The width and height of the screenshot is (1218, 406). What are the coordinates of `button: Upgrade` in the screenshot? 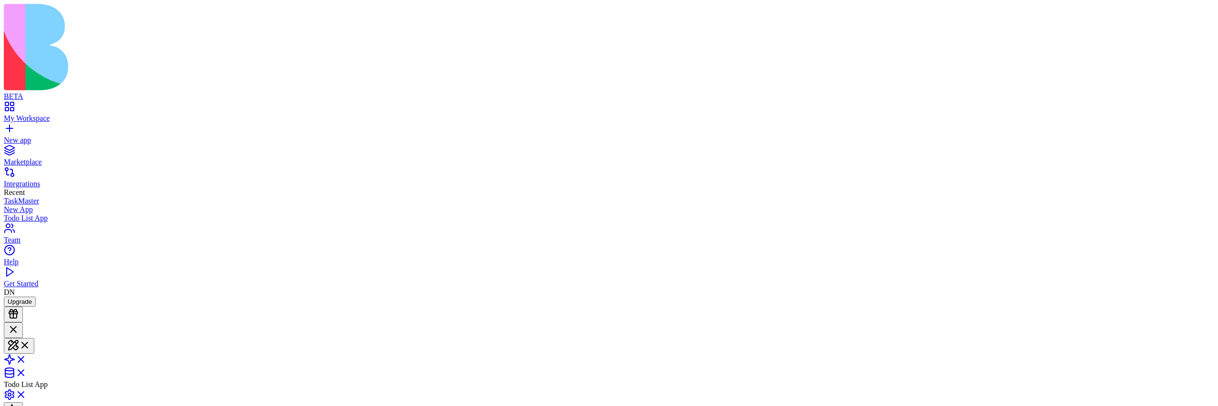 It's located at (20, 302).